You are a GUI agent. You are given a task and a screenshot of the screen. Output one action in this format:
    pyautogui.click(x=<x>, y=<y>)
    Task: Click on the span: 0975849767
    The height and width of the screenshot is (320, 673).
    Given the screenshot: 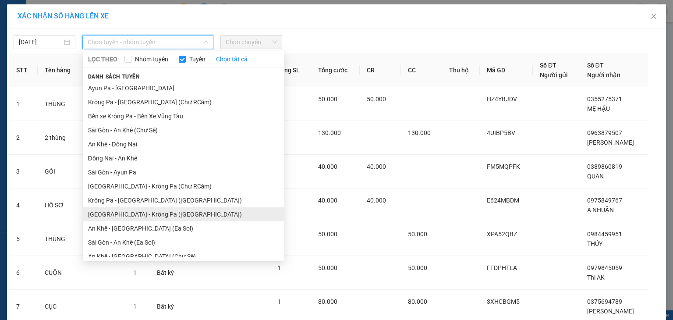 What is the action you would take?
    pyautogui.click(x=605, y=200)
    